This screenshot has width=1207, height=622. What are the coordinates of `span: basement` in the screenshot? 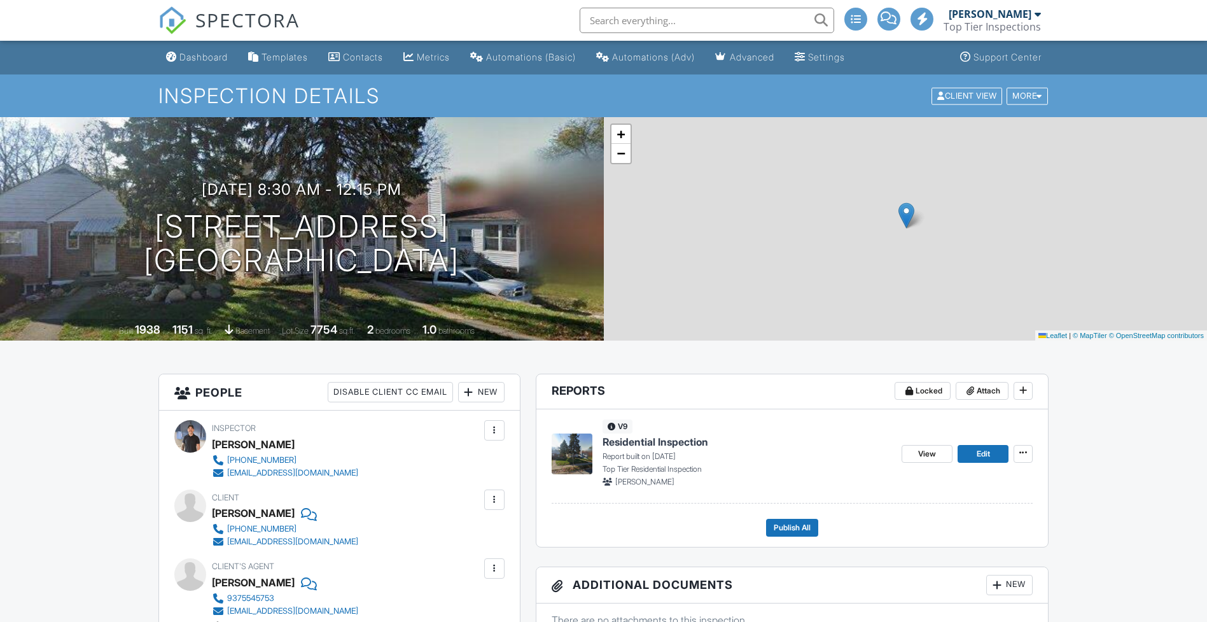 It's located at (253, 330).